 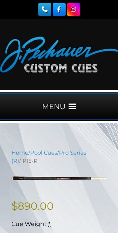 I want to click on img: P15-N.png, so click(x=59, y=178).